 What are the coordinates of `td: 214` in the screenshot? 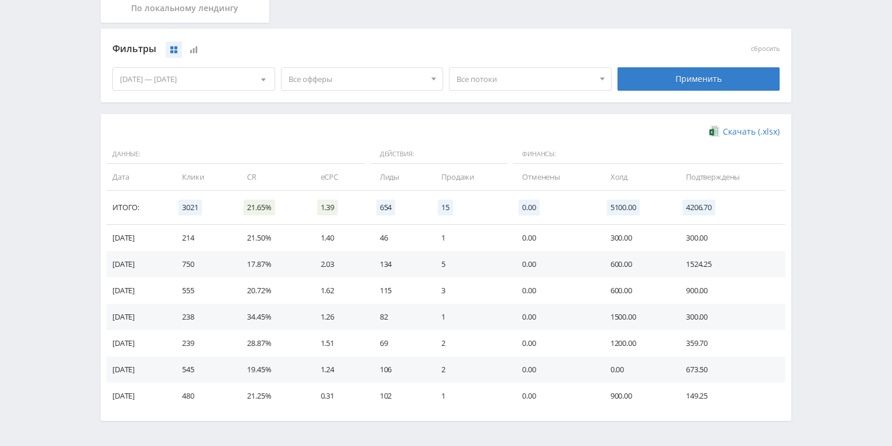 It's located at (203, 238).